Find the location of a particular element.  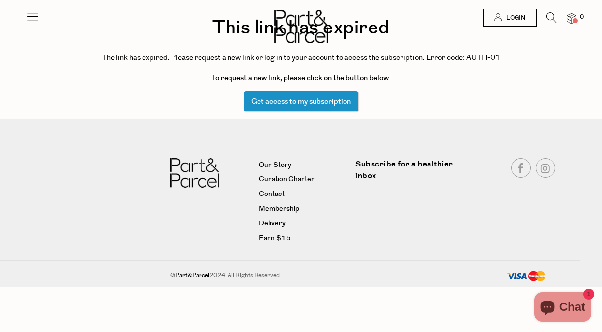

inbox-online-store-chat: Shopify online store chat is located at coordinates (563, 308).